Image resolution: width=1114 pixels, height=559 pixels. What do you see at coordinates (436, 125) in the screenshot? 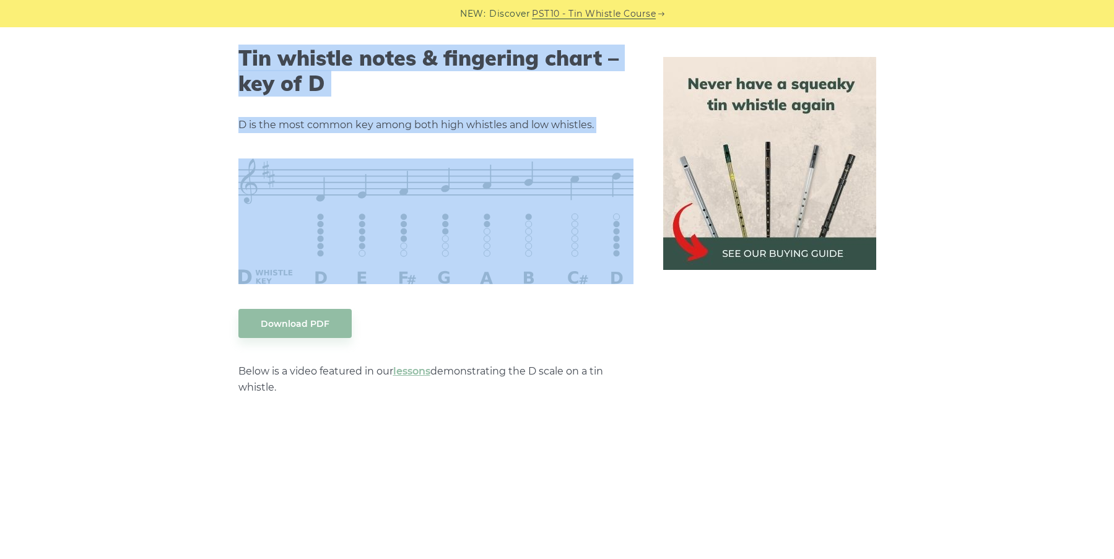
I see `p: D is the most common key among both high whistles and low whistles.` at bounding box center [436, 125].